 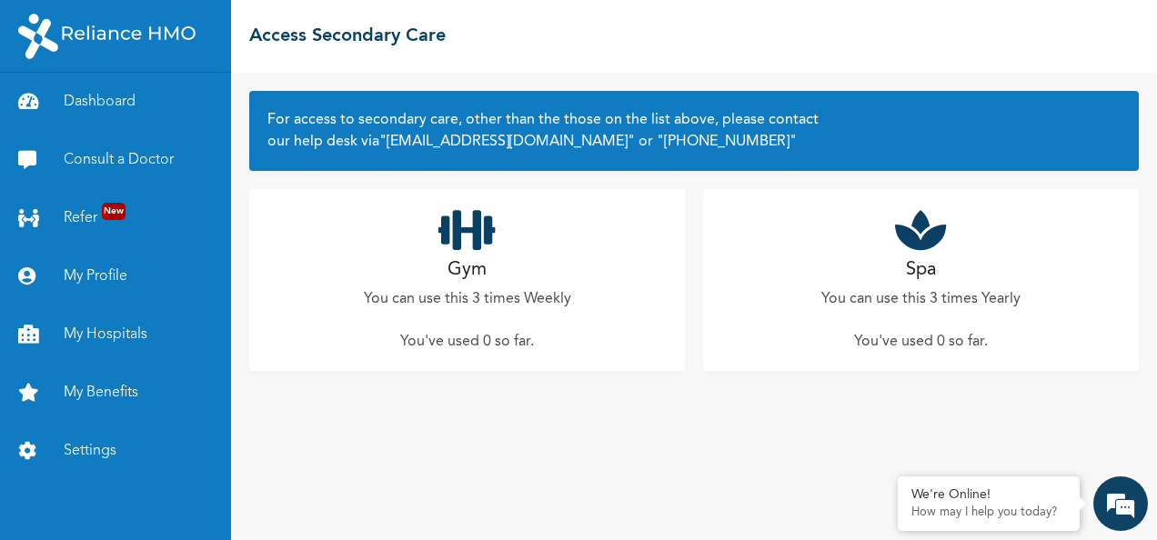 I want to click on div: Minimize live chat window, so click(x=320, y=31).